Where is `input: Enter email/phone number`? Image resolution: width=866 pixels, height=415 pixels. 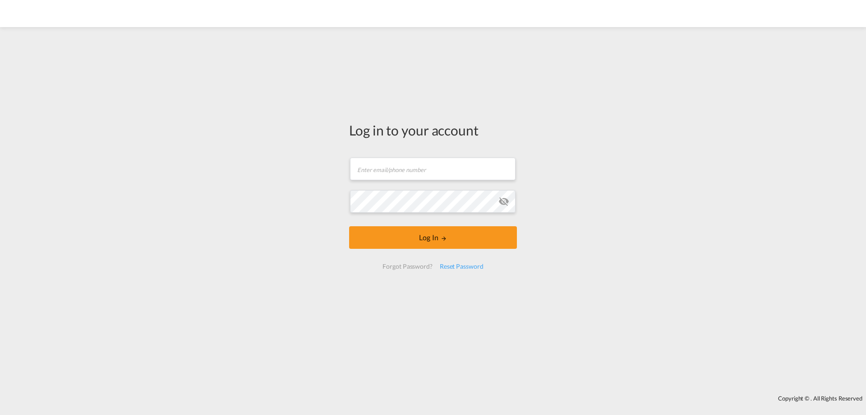
input: Enter email/phone number is located at coordinates (433, 169).